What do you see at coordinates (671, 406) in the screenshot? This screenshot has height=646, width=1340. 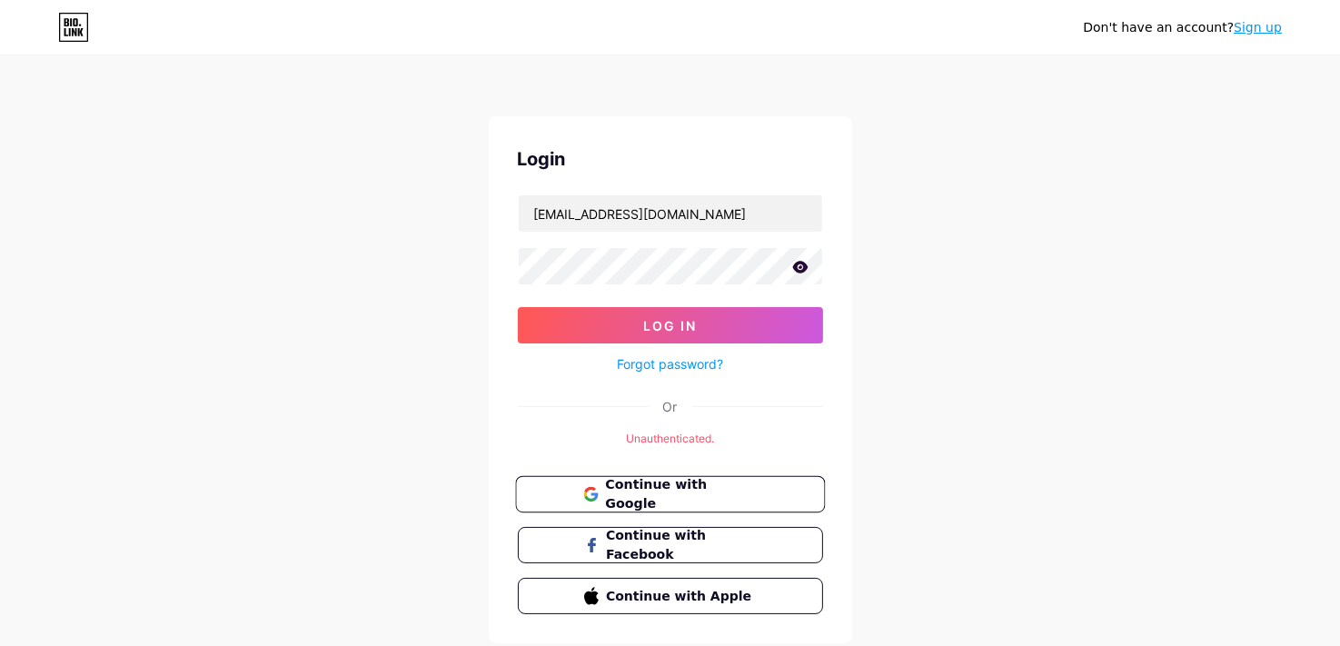 I see `div: Or` at bounding box center [671, 406].